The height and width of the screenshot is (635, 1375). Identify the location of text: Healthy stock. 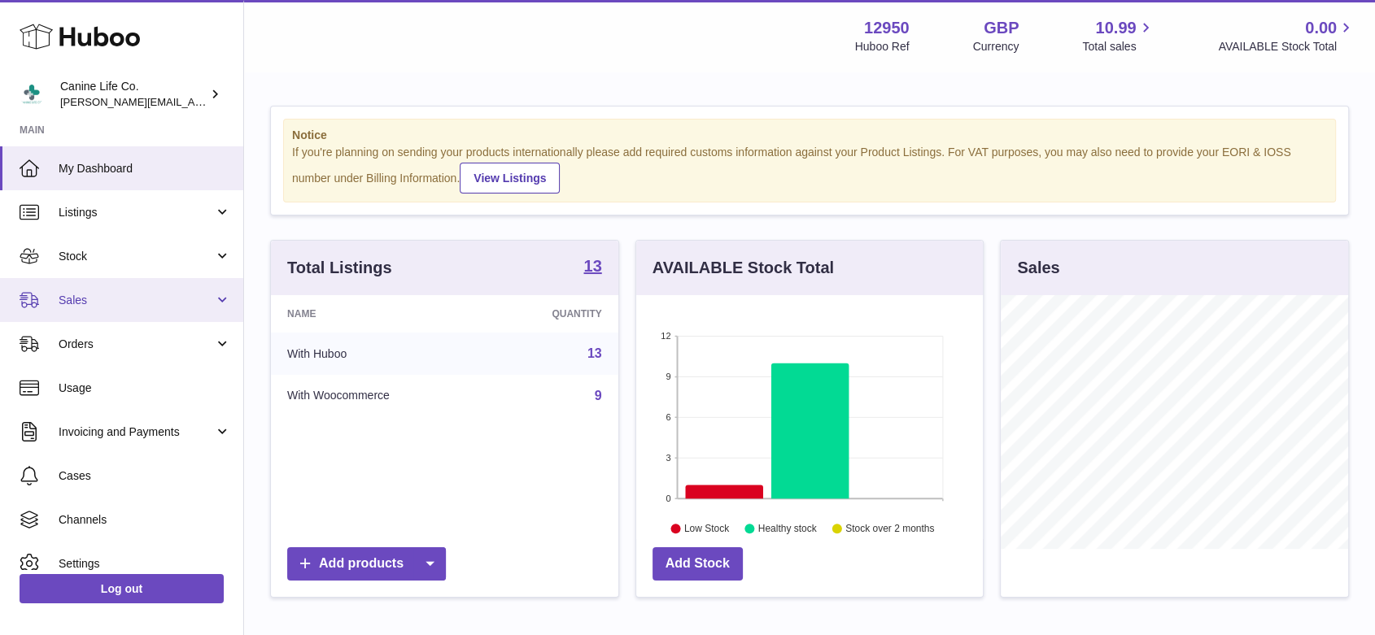
(787, 529).